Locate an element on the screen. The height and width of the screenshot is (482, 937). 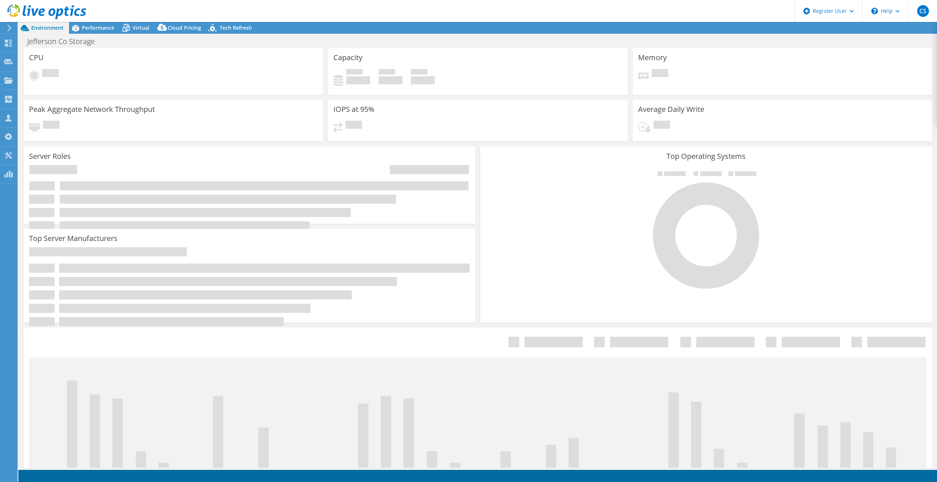
span: Total is located at coordinates (419, 73).